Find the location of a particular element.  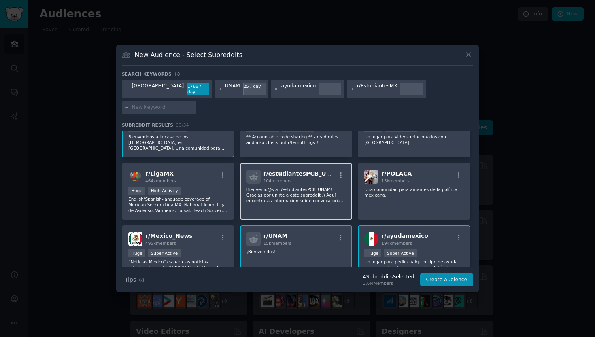

img: LigaMX is located at coordinates (135, 176).